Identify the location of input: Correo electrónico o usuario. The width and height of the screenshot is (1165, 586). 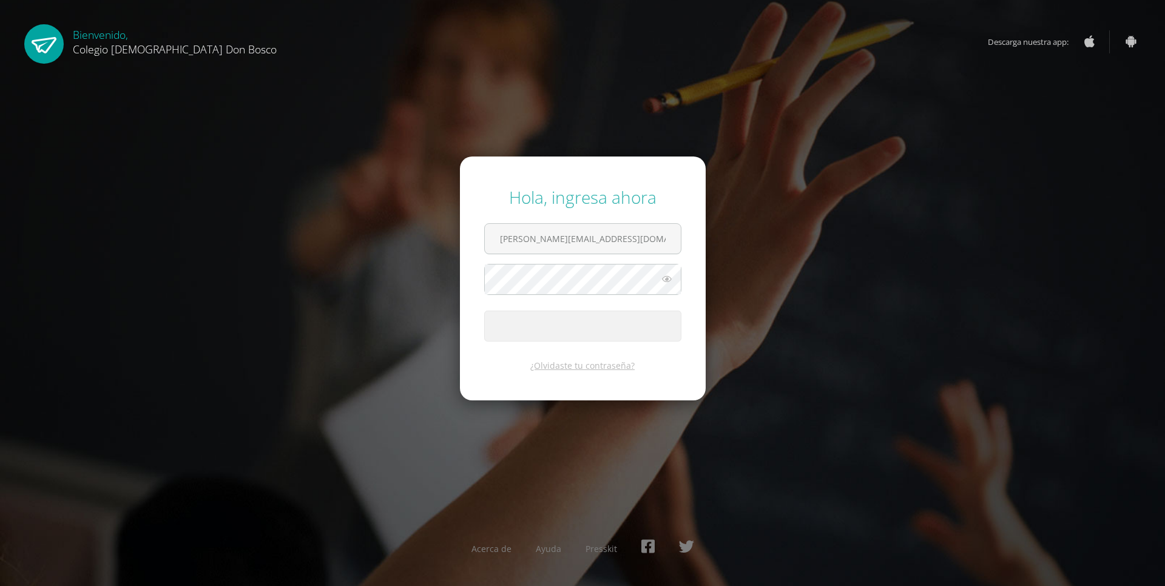
(582, 238).